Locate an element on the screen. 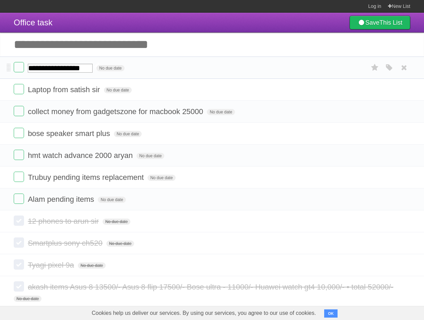 The height and width of the screenshot is (320, 424). b: This List is located at coordinates (391, 23).